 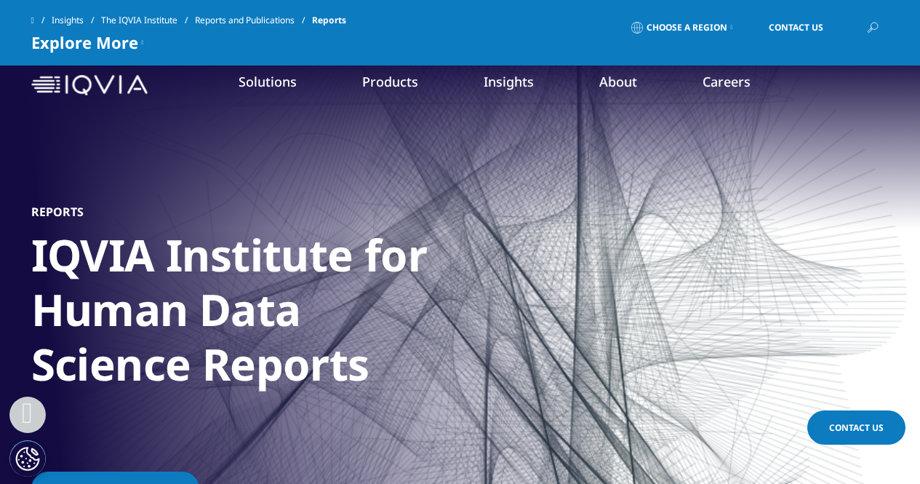 What do you see at coordinates (28, 458) in the screenshot?
I see `button: Cookies Settings` at bounding box center [28, 458].